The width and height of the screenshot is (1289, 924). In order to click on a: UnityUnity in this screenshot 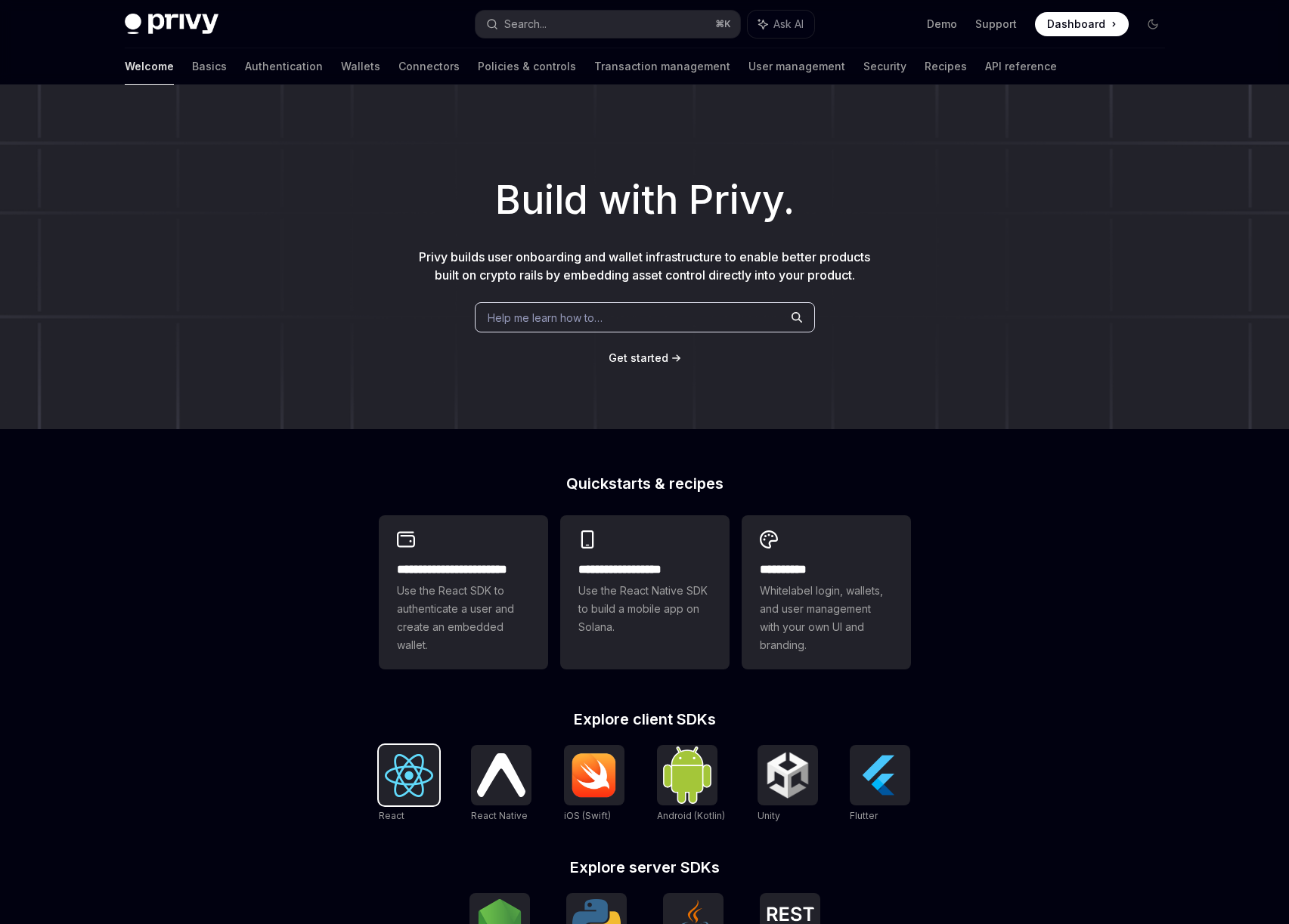, I will do `click(788, 785)`.